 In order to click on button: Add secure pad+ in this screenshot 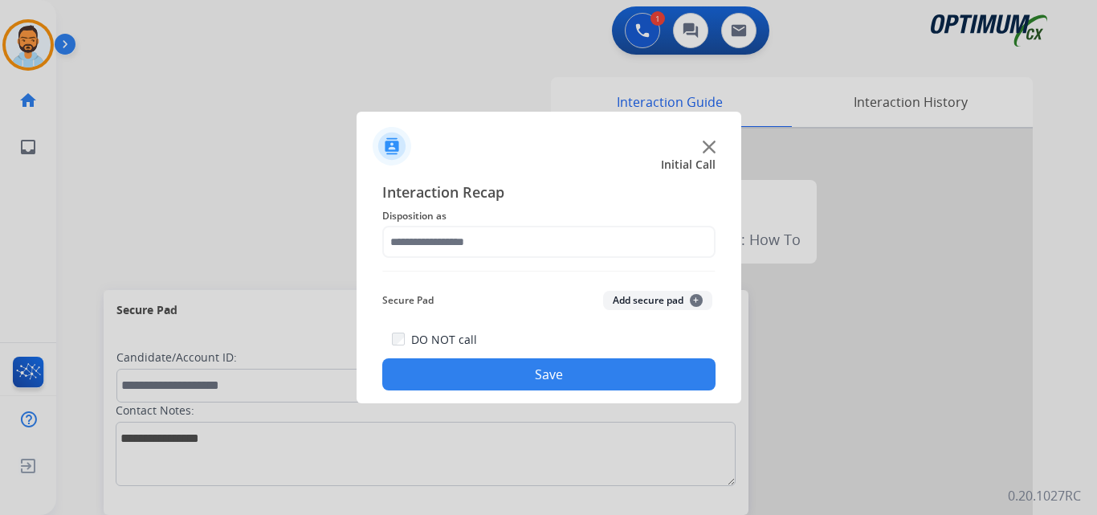, I will do `click(658, 300)`.